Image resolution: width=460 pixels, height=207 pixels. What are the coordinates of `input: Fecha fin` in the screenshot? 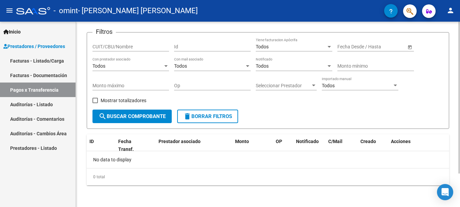 It's located at (385, 47).